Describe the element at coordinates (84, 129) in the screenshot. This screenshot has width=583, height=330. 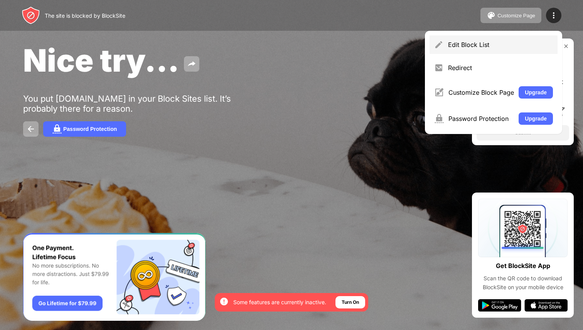
I see `button: Password Protection` at that location.